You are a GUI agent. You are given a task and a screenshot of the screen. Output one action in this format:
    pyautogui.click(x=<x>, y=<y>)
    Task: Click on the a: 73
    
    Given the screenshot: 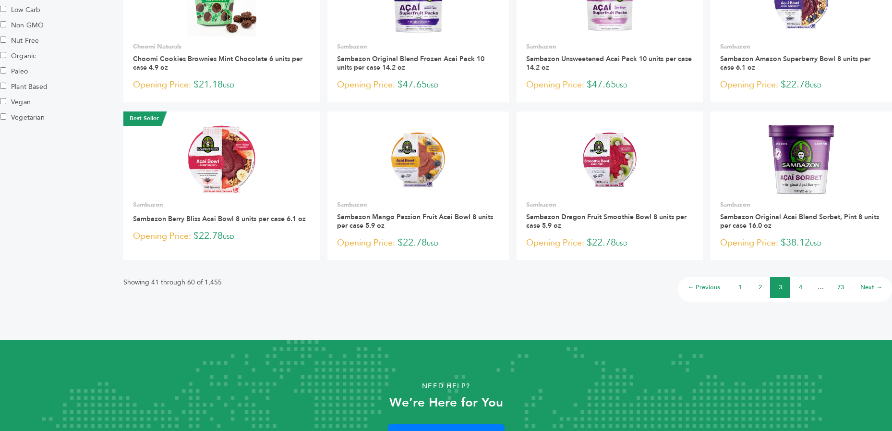 What is the action you would take?
    pyautogui.click(x=840, y=287)
    